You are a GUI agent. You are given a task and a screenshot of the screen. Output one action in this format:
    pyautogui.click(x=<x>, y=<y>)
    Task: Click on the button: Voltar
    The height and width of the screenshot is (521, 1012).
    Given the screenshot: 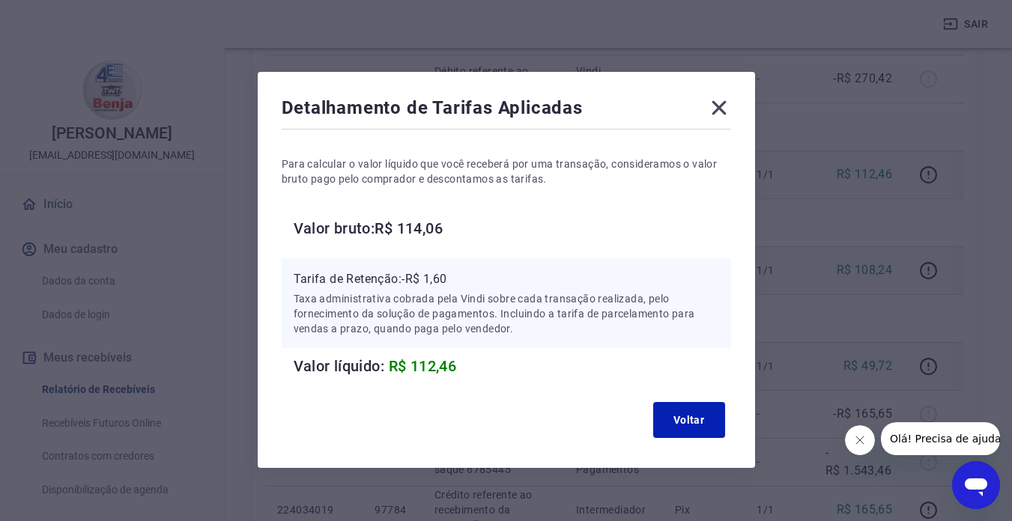 What is the action you would take?
    pyautogui.click(x=689, y=420)
    